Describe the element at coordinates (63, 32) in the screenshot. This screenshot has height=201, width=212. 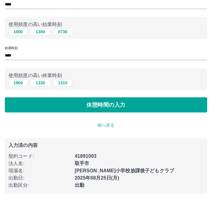
I see `button: 0730` at that location.